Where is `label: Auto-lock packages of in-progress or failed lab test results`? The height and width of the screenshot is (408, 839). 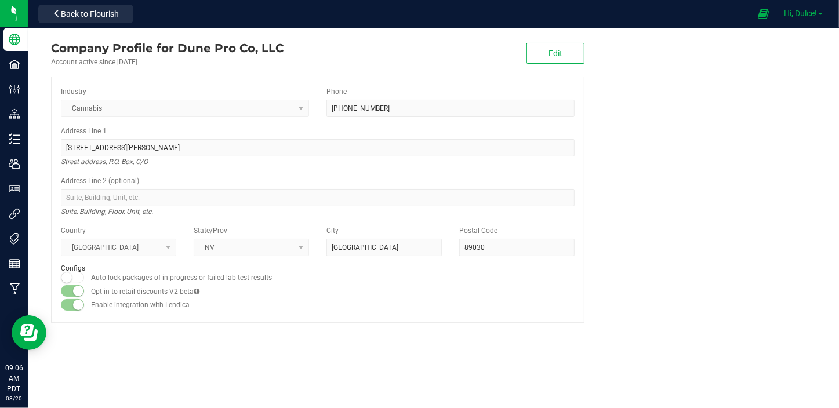
label: Auto-lock packages of in-progress or failed lab test results is located at coordinates (181, 278).